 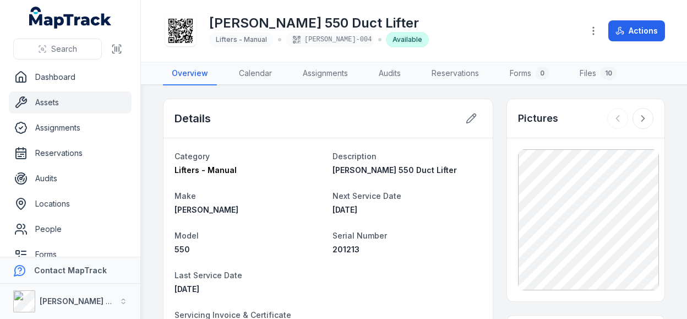 What do you see at coordinates (70, 270) in the screenshot?
I see `strong: Contact MapTrack` at bounding box center [70, 270].